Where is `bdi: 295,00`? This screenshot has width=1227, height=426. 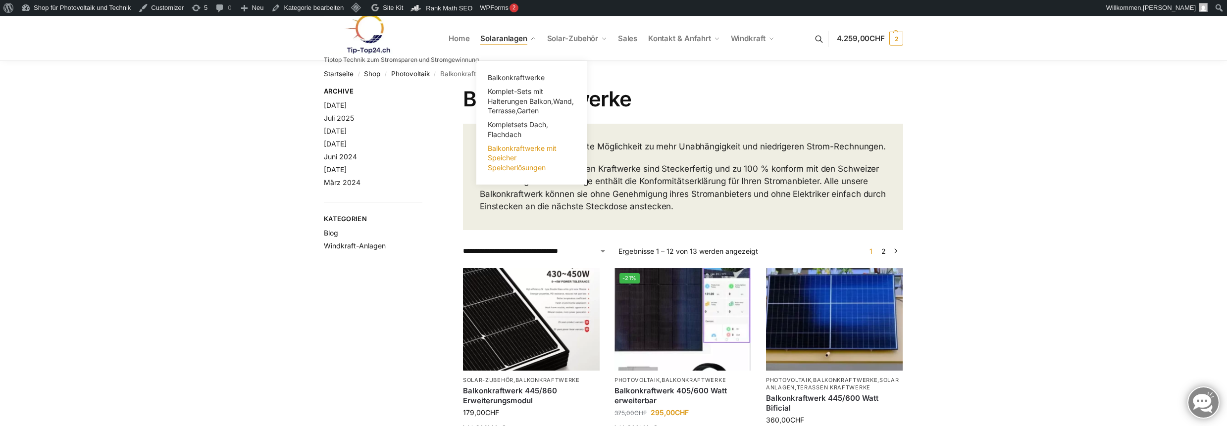 bdi: 295,00 is located at coordinates (669, 412).